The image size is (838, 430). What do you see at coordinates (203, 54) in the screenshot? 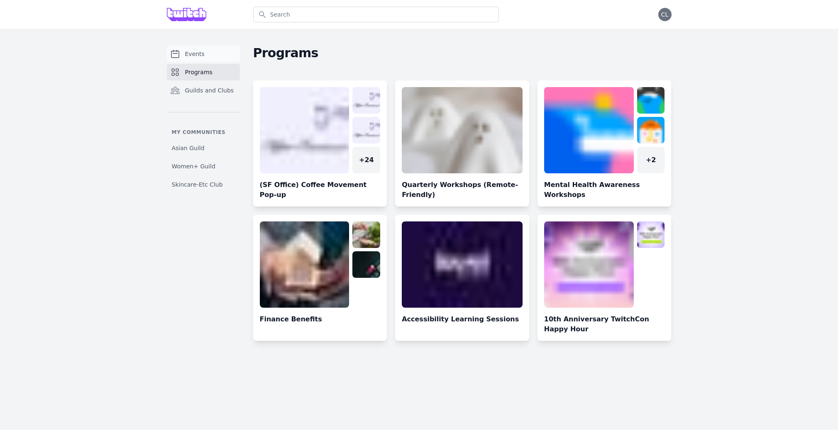
I see `a: Events` at bounding box center [203, 54].